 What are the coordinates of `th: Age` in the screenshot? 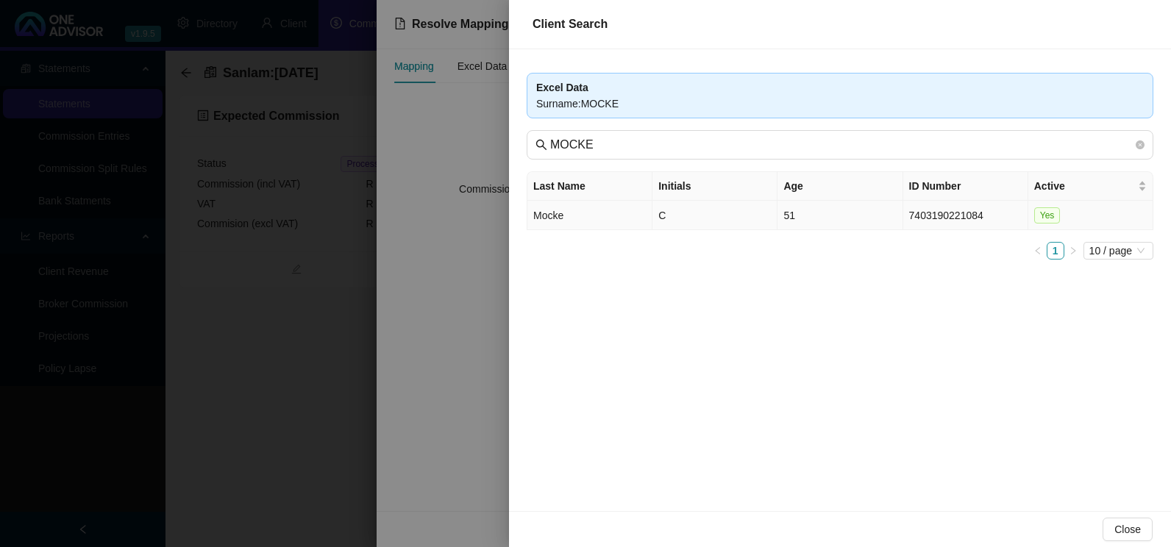 It's located at (840, 186).